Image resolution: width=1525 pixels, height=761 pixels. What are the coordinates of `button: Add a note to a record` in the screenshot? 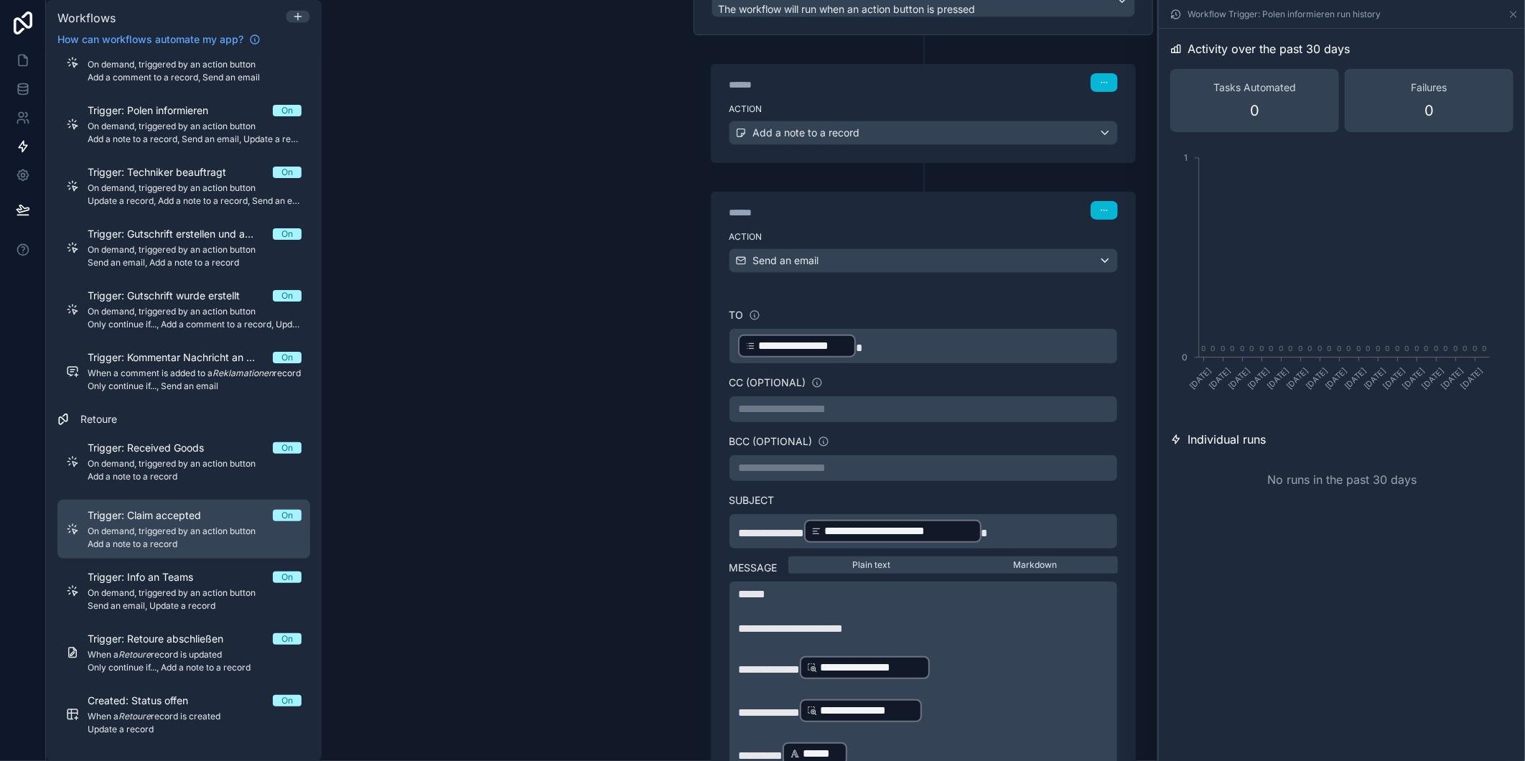 It's located at (923, 133).